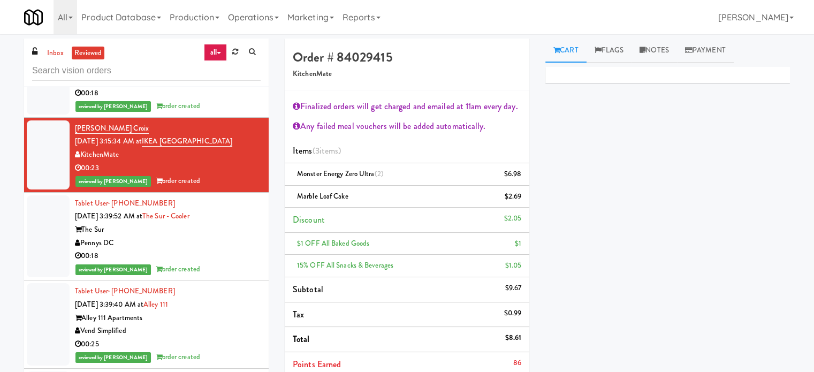 The width and height of the screenshot is (814, 372). What do you see at coordinates (146, 71) in the screenshot?
I see `input: Search vision orders` at bounding box center [146, 71].